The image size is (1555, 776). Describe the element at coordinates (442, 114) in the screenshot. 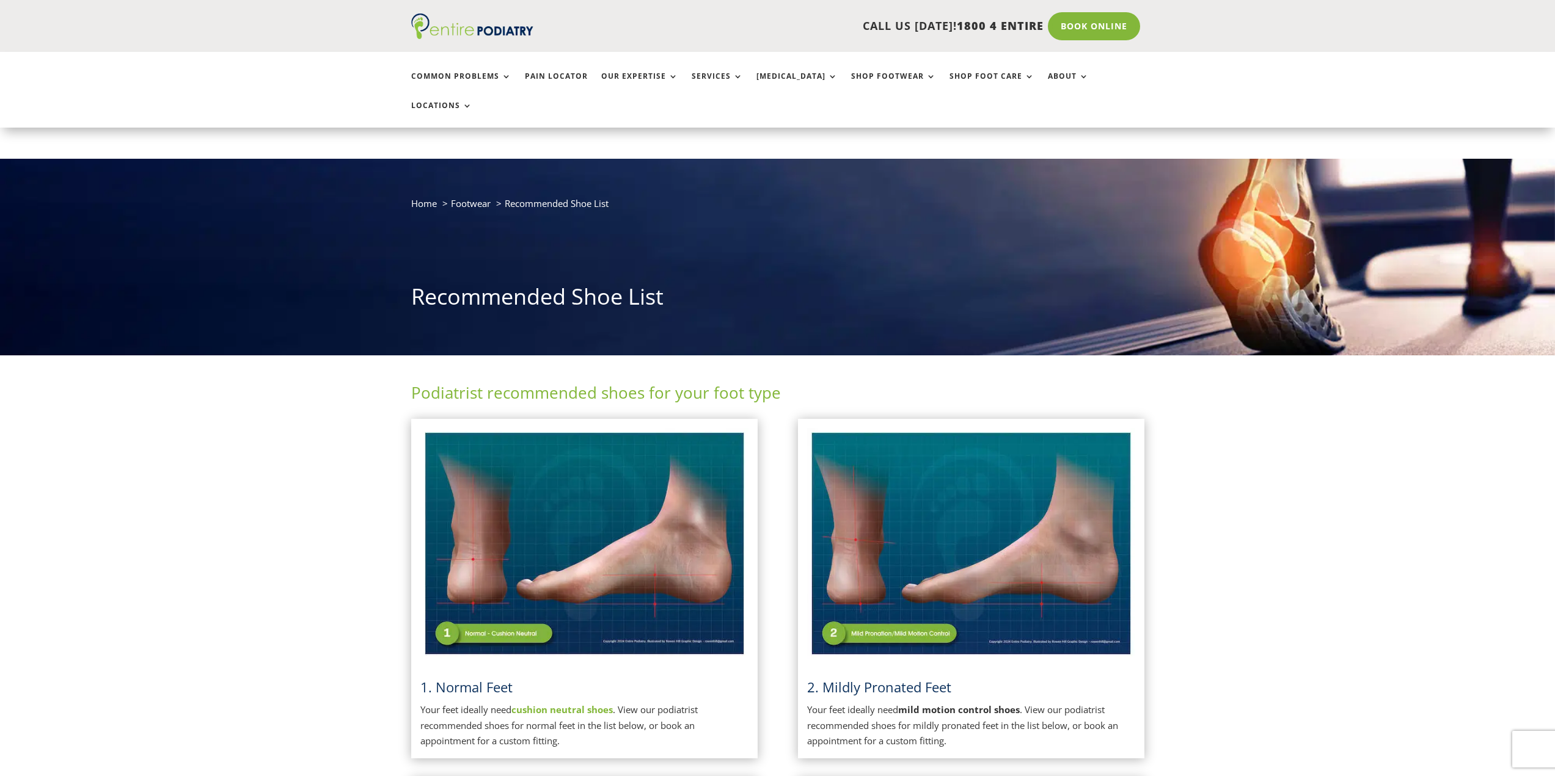

I see `a: Locations` at that location.